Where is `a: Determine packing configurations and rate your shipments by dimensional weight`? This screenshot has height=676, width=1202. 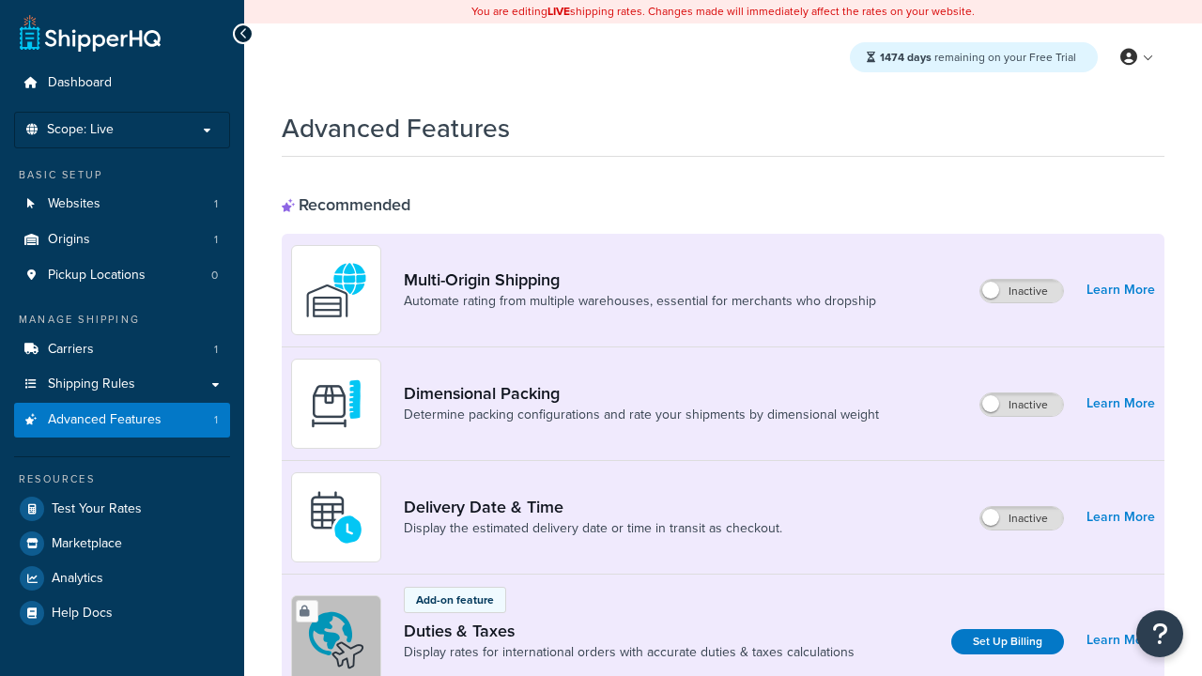 a: Determine packing configurations and rate your shipments by dimensional weight is located at coordinates (641, 415).